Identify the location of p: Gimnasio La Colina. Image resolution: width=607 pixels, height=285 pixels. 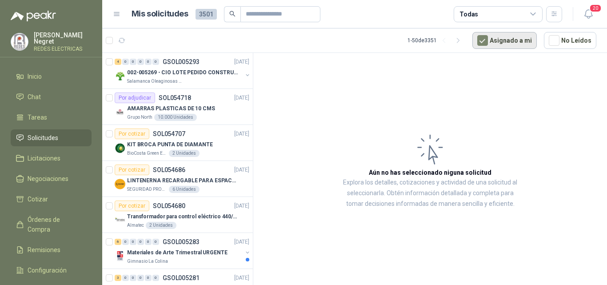
(148, 261).